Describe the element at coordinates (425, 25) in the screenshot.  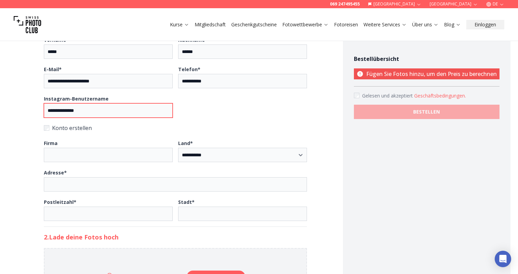
I see `a: Über uns` at that location.